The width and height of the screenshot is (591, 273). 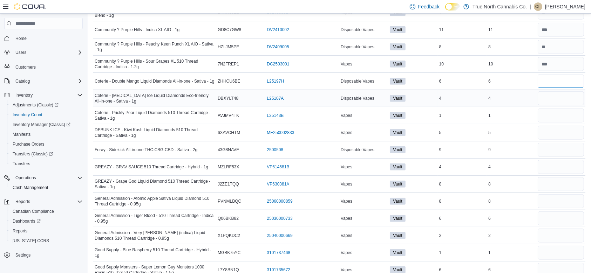 What do you see at coordinates (41, 125) in the screenshot?
I see `a: Inventory Manager (Classic)` at bounding box center [41, 125].